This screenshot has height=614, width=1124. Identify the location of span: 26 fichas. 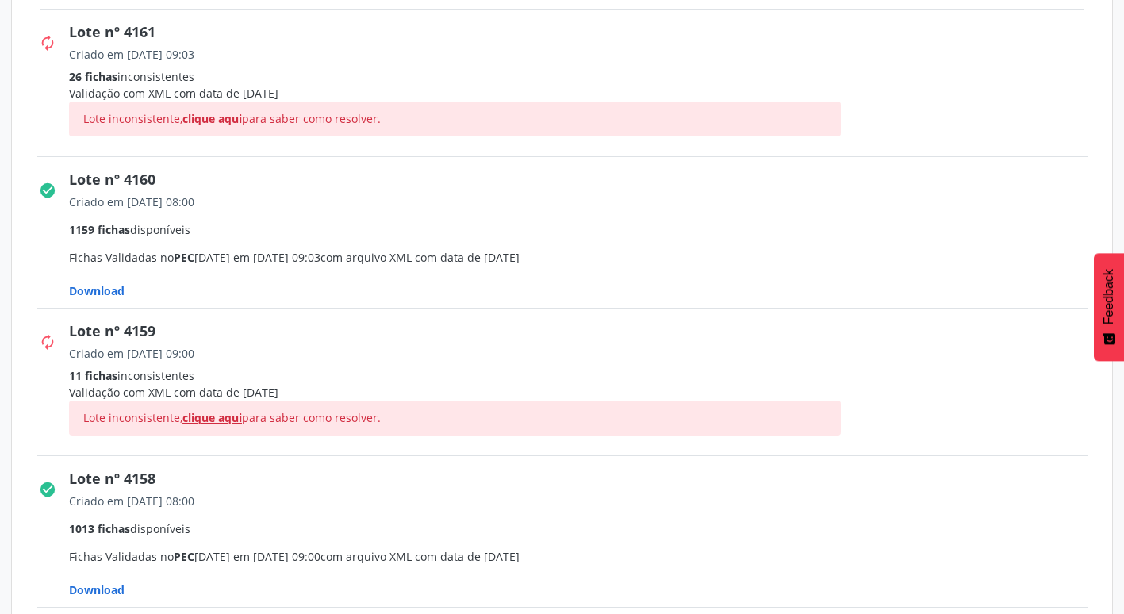
(93, 76).